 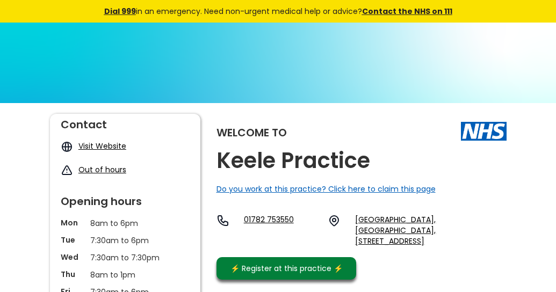 What do you see at coordinates (484, 131) in the screenshot?
I see `img: The NHS logo` at bounding box center [484, 131].